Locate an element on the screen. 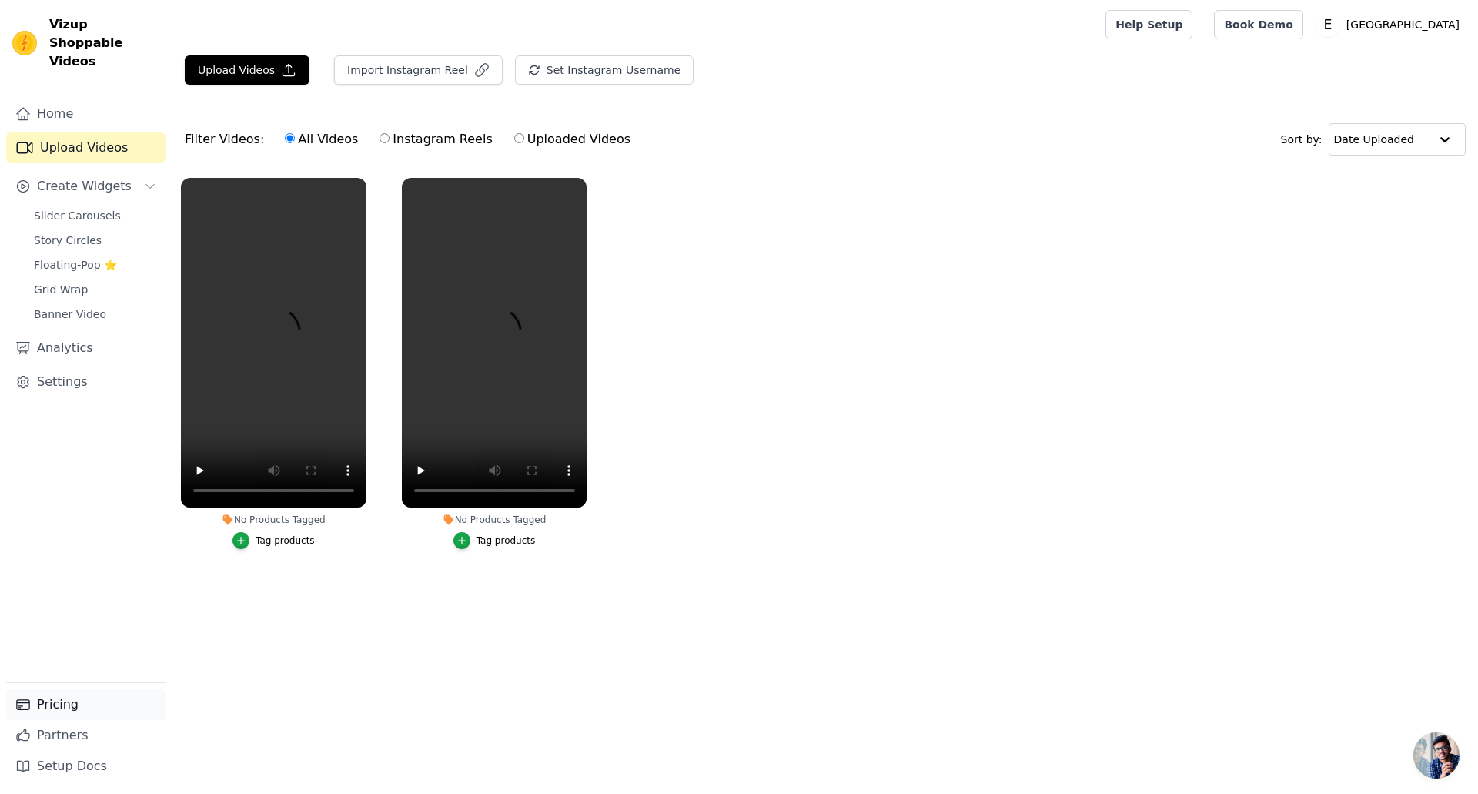 This screenshot has width=1478, height=794. a: Floating-Pop ⭐ is located at coordinates (95, 265).